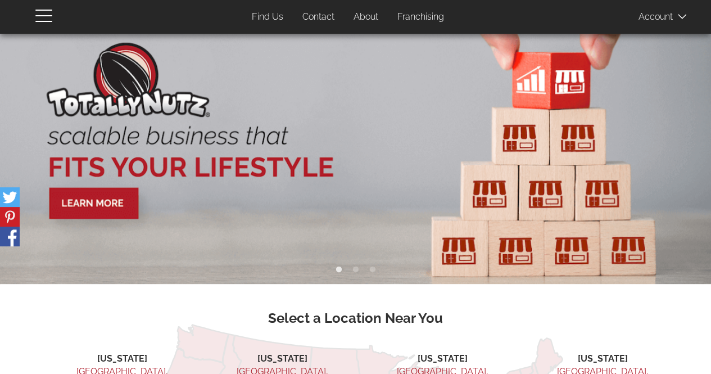  What do you see at coordinates (366, 17) in the screenshot?
I see `a: About` at bounding box center [366, 17].